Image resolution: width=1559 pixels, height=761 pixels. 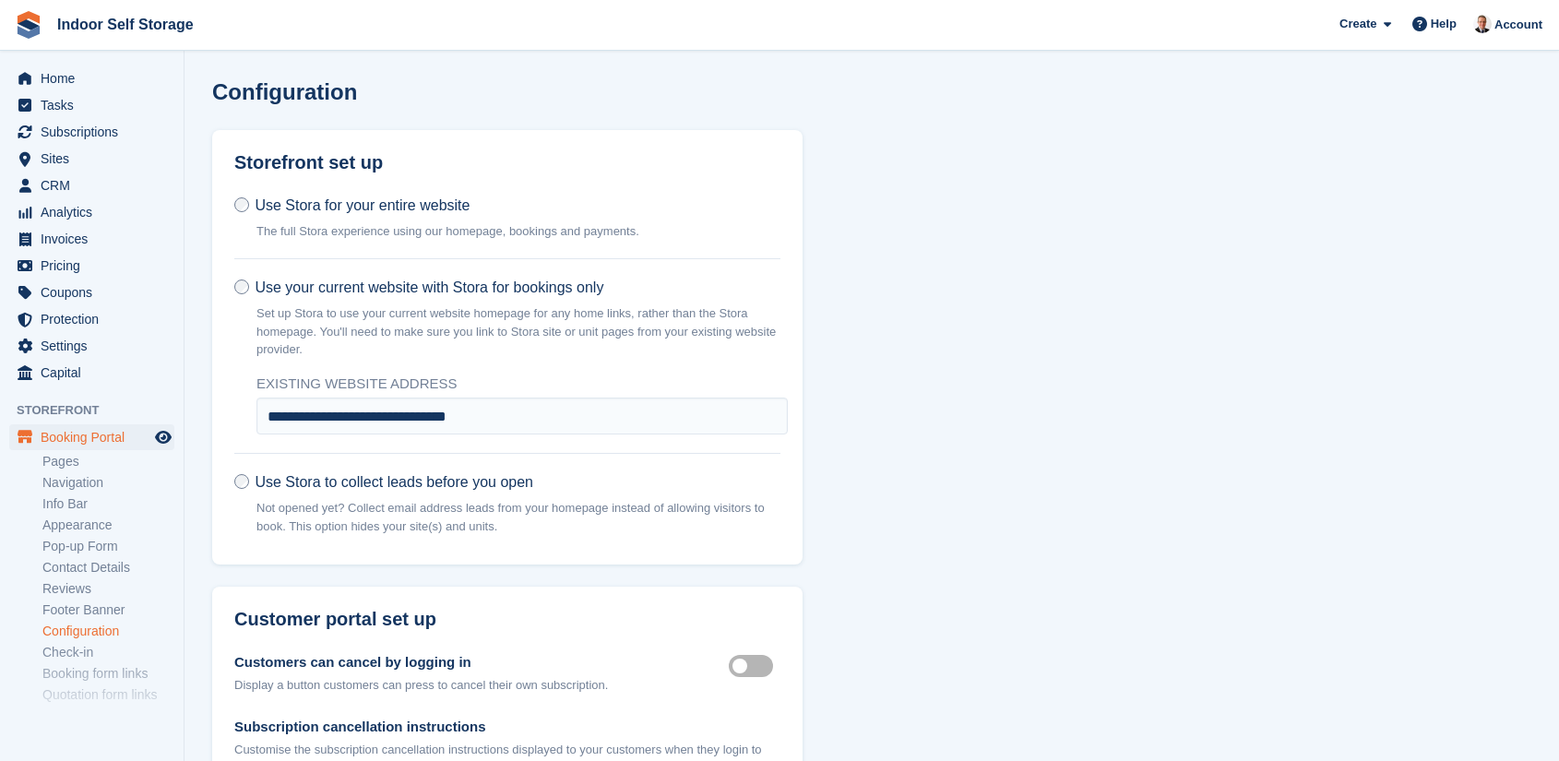 I want to click on a: Navigation, so click(x=108, y=482).